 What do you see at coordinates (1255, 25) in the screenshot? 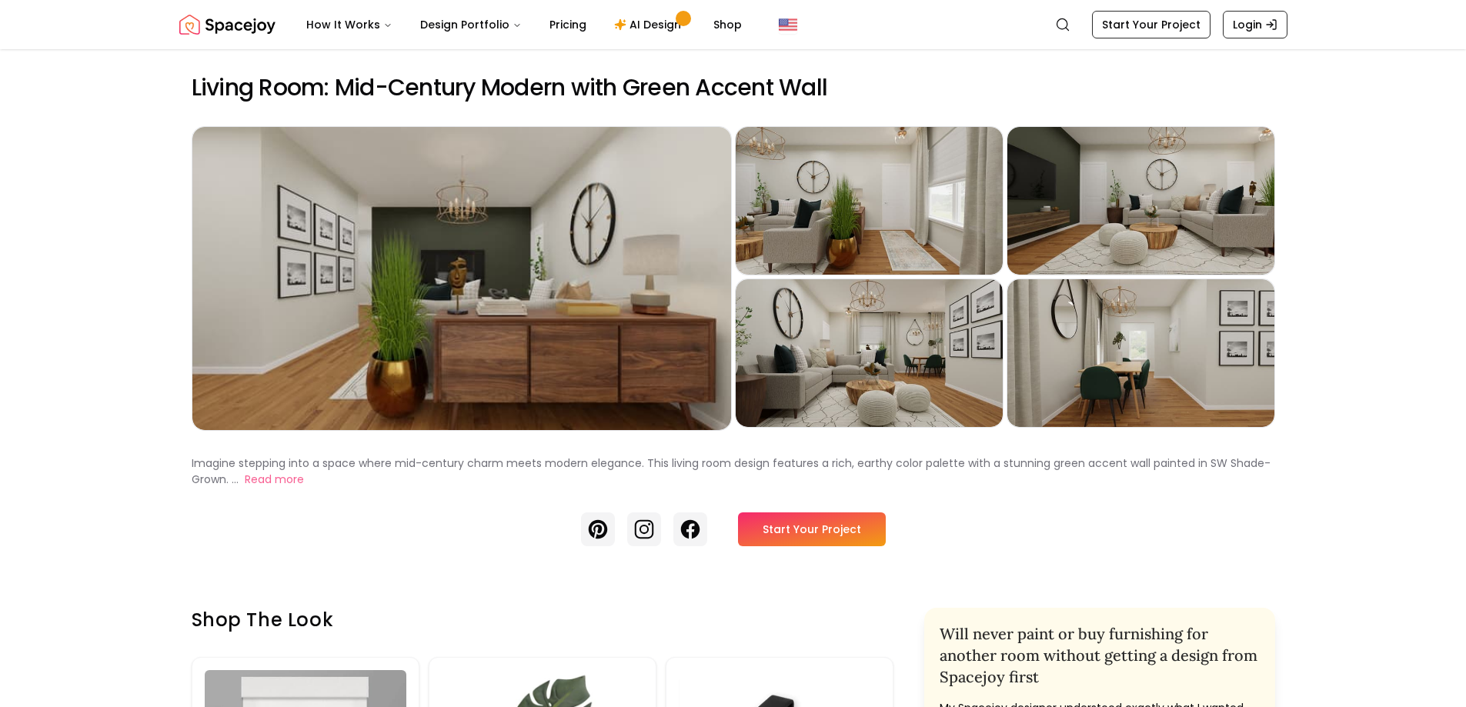
I see `a: Login` at bounding box center [1255, 25].